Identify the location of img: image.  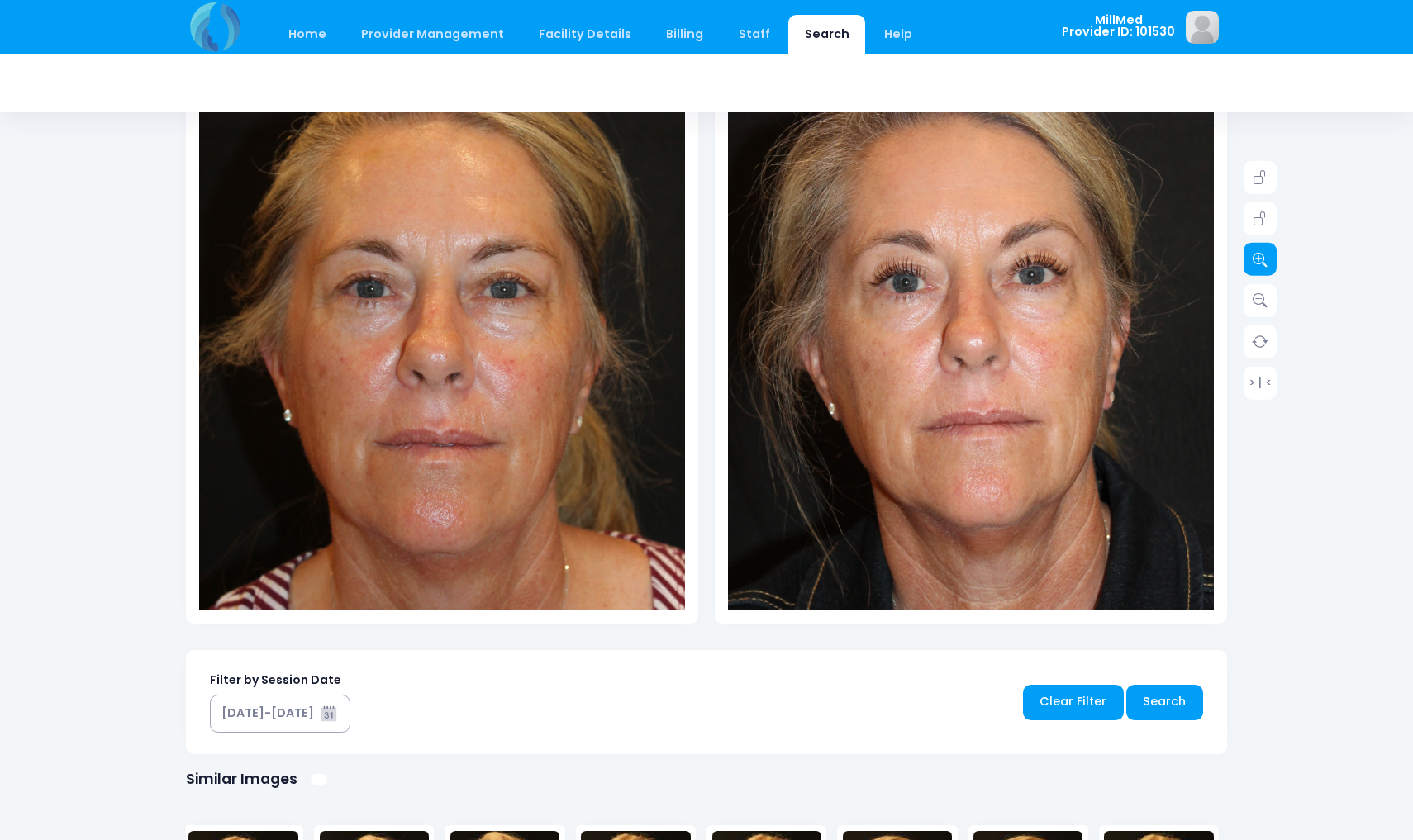
(1203, 27).